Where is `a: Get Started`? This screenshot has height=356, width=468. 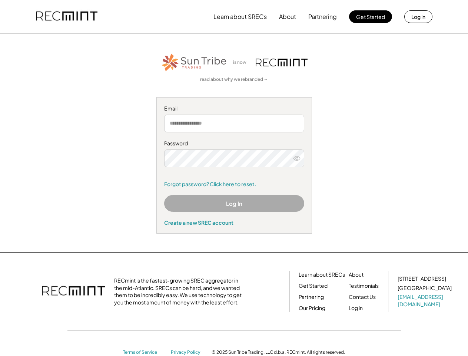 a: Get Started is located at coordinates (313, 286).